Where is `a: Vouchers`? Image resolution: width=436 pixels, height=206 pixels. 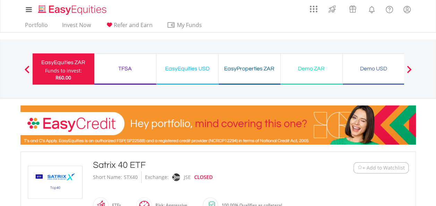 a: Vouchers is located at coordinates (352, 8).